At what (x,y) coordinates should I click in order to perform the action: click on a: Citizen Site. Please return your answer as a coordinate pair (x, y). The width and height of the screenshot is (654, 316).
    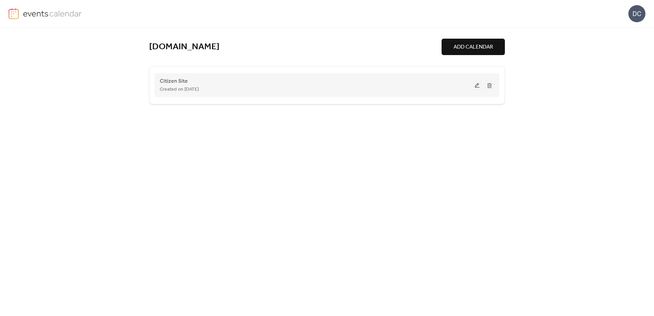
    Looking at the image, I should click on (174, 81).